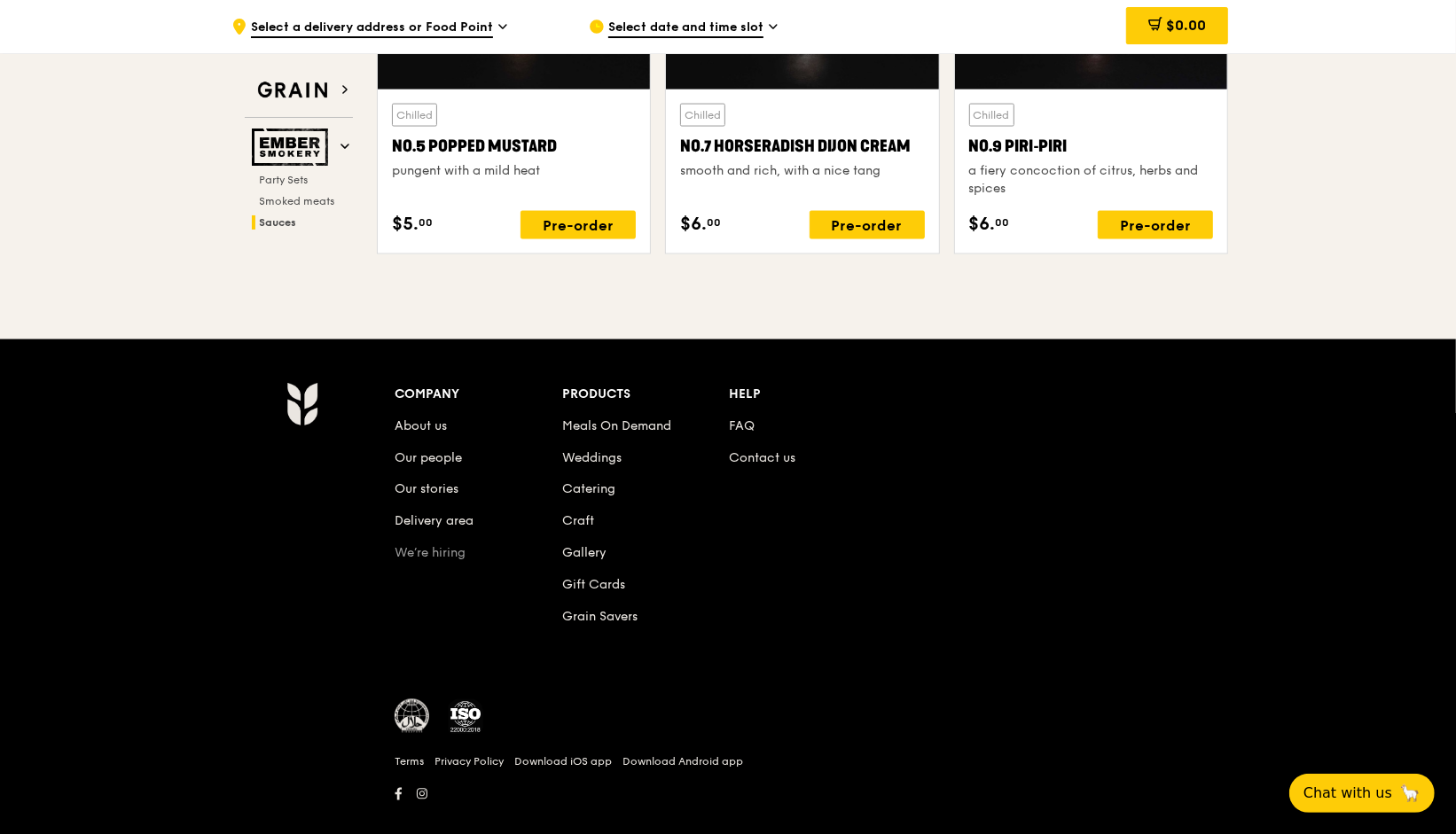  Describe the element at coordinates (1362, 793) in the screenshot. I see `button: Chat with us🦙` at that location.